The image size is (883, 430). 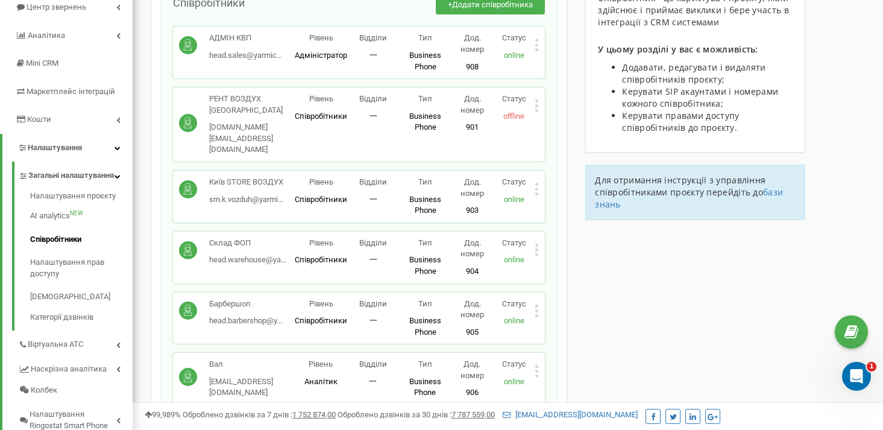 What do you see at coordinates (46, 35) in the screenshot?
I see `span: Аналiтика` at bounding box center [46, 35].